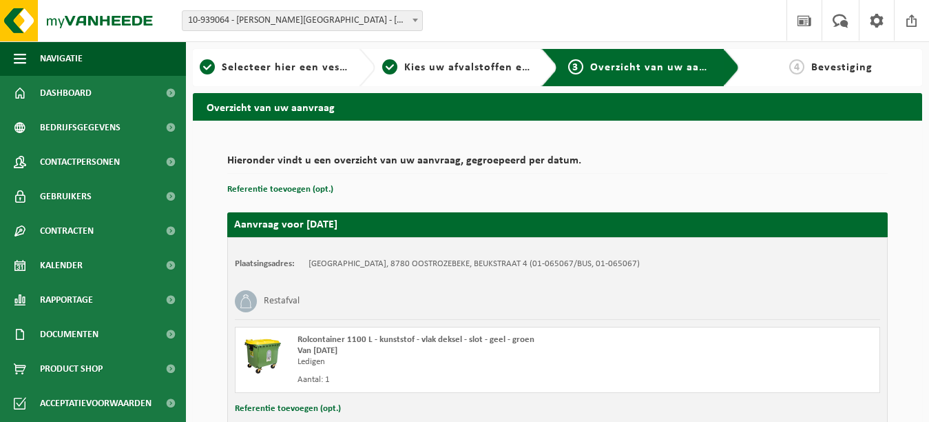  Describe the element at coordinates (96, 403) in the screenshot. I see `span: Acceptatievoorwaarden` at that location.